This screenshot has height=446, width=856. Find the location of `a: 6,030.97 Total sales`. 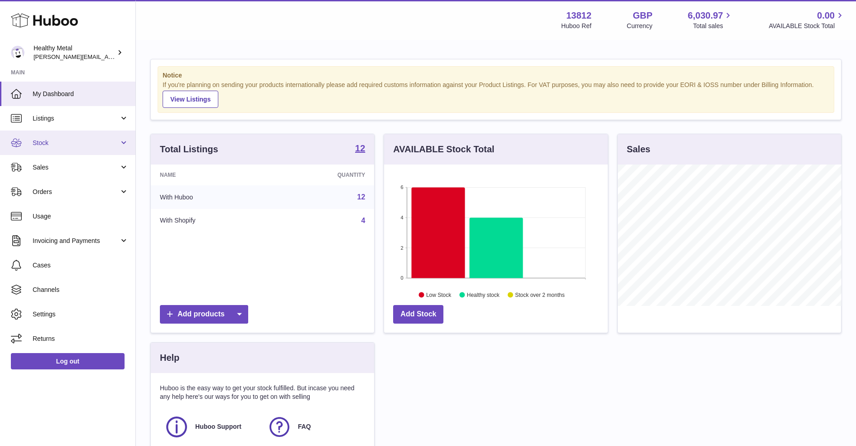

a: 6,030.97 Total sales is located at coordinates (710, 20).